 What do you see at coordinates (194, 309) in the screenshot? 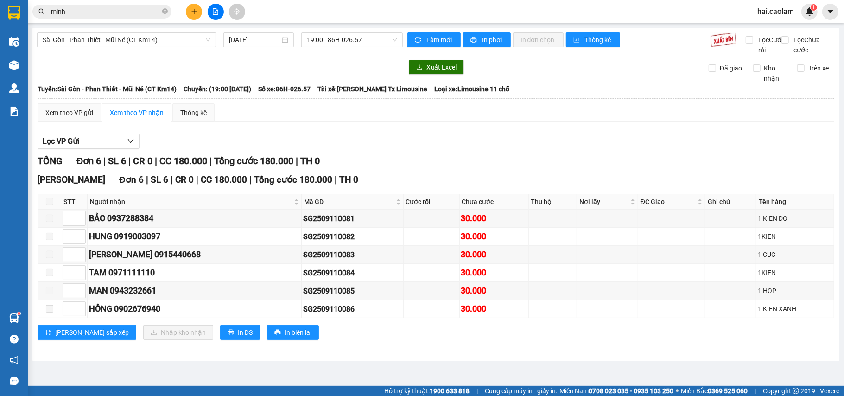
I see `div: HỒNG 0902676940` at bounding box center [194, 309].